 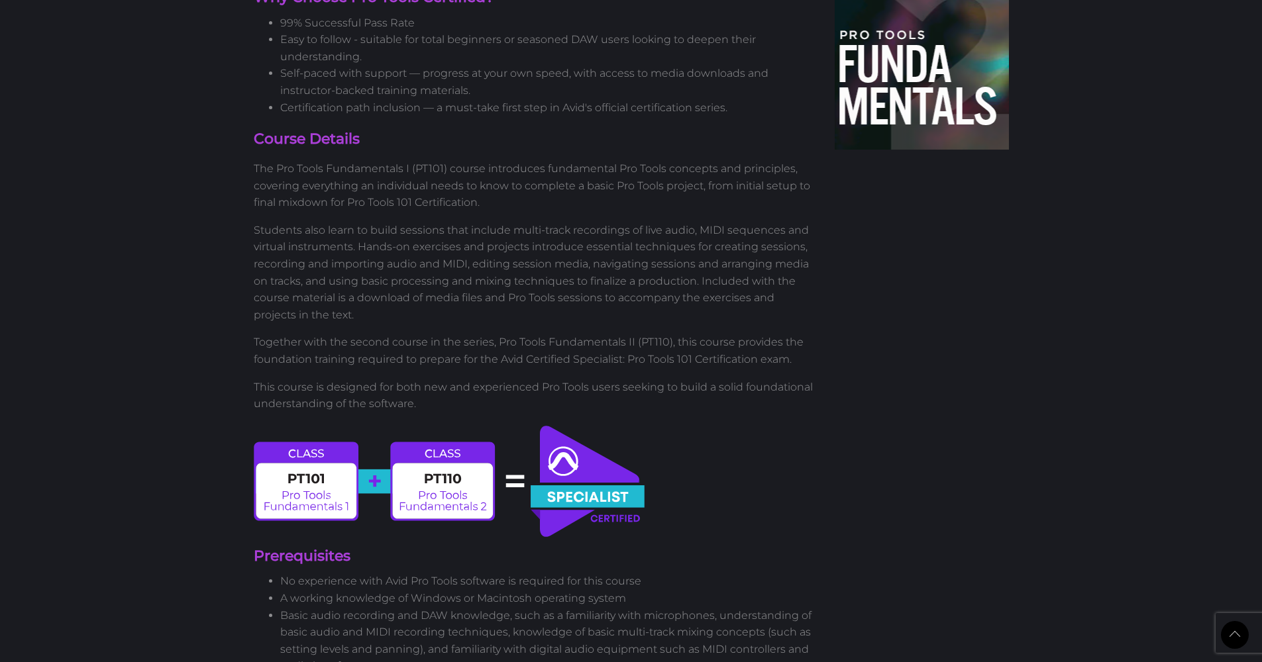 I want to click on li: 99% Successful Pass Rate, so click(x=548, y=23).